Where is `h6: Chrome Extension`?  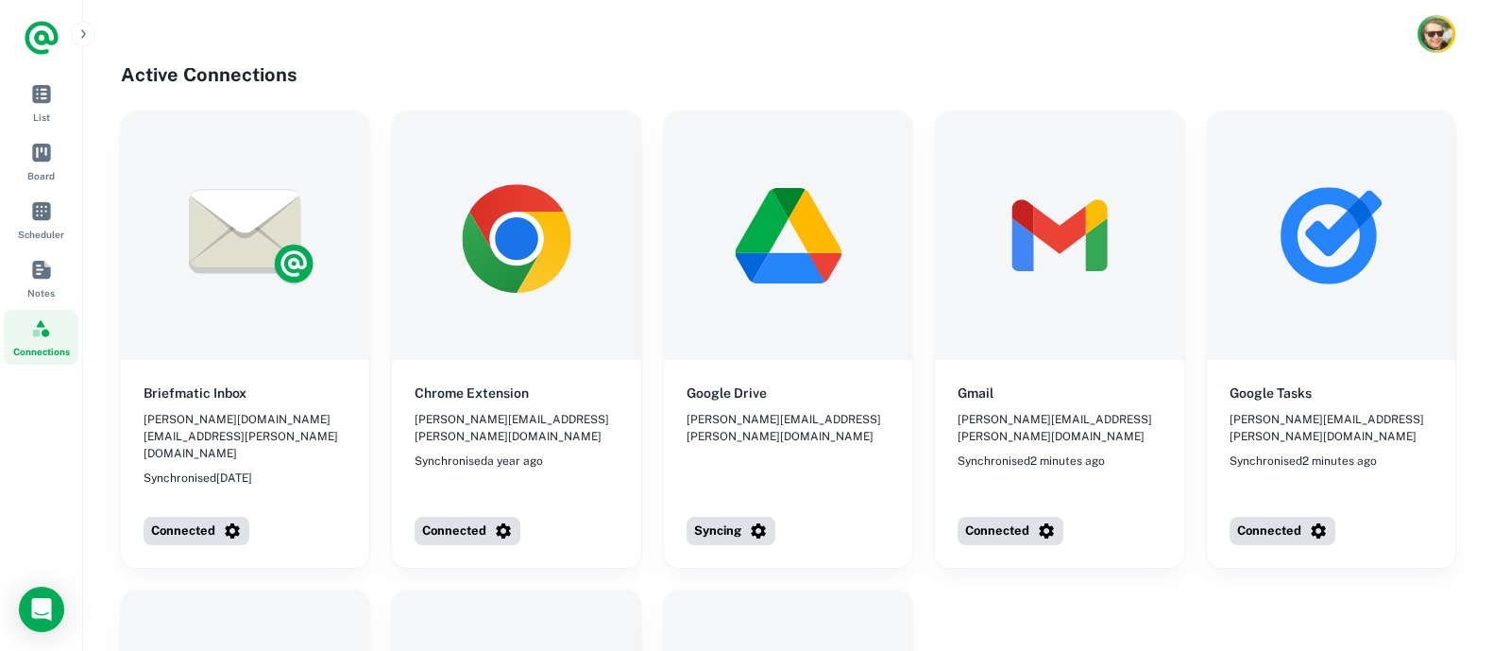 h6: Chrome Extension is located at coordinates (471, 393).